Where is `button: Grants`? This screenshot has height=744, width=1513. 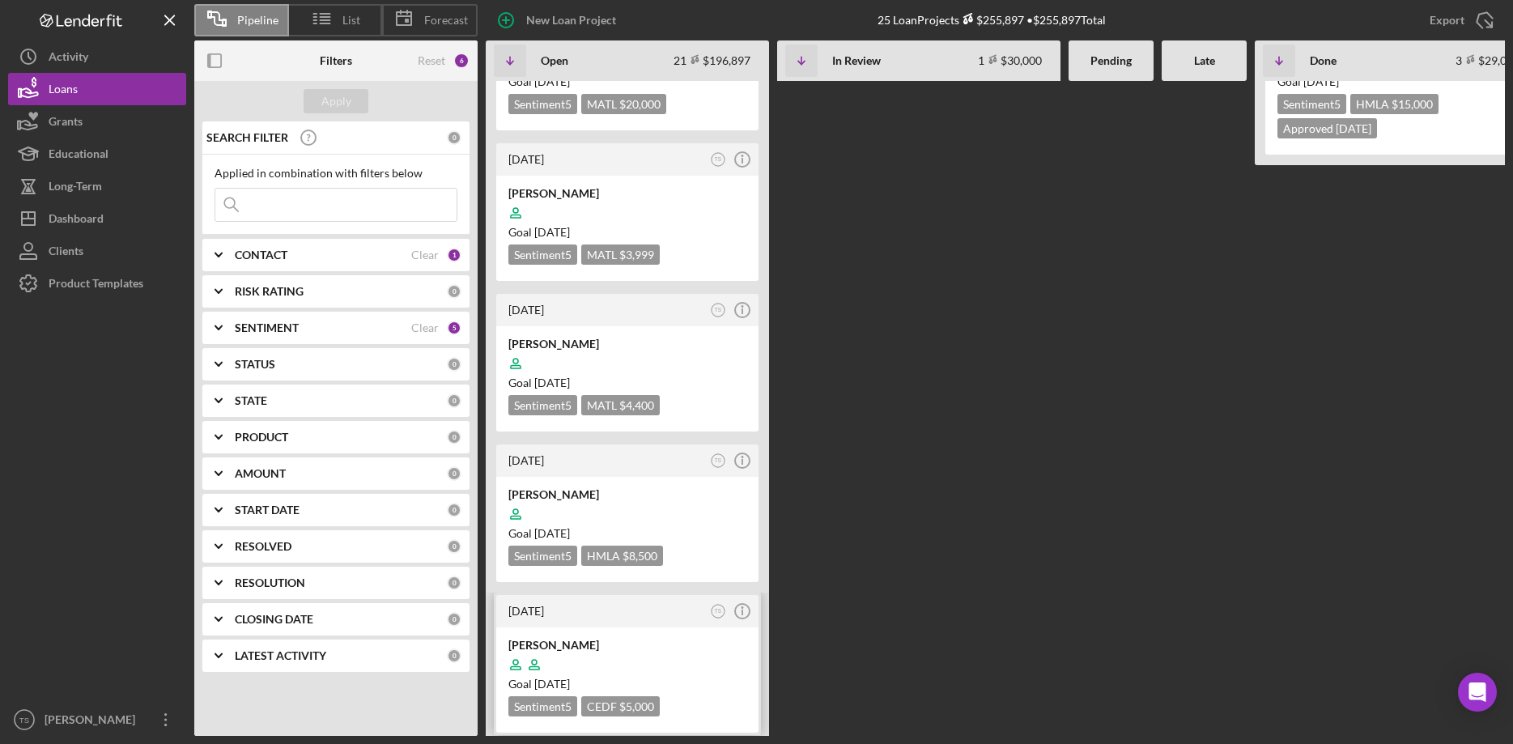 button: Grants is located at coordinates (97, 121).